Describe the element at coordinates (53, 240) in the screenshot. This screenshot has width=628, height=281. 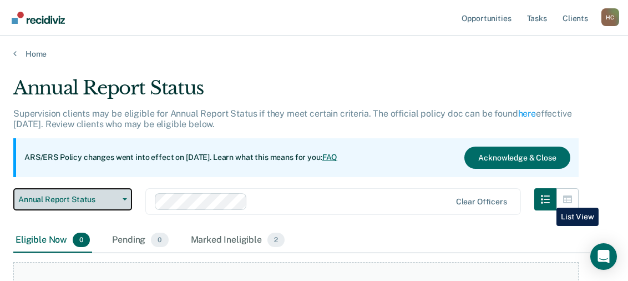
I see `div: Eligible Now0` at that location.